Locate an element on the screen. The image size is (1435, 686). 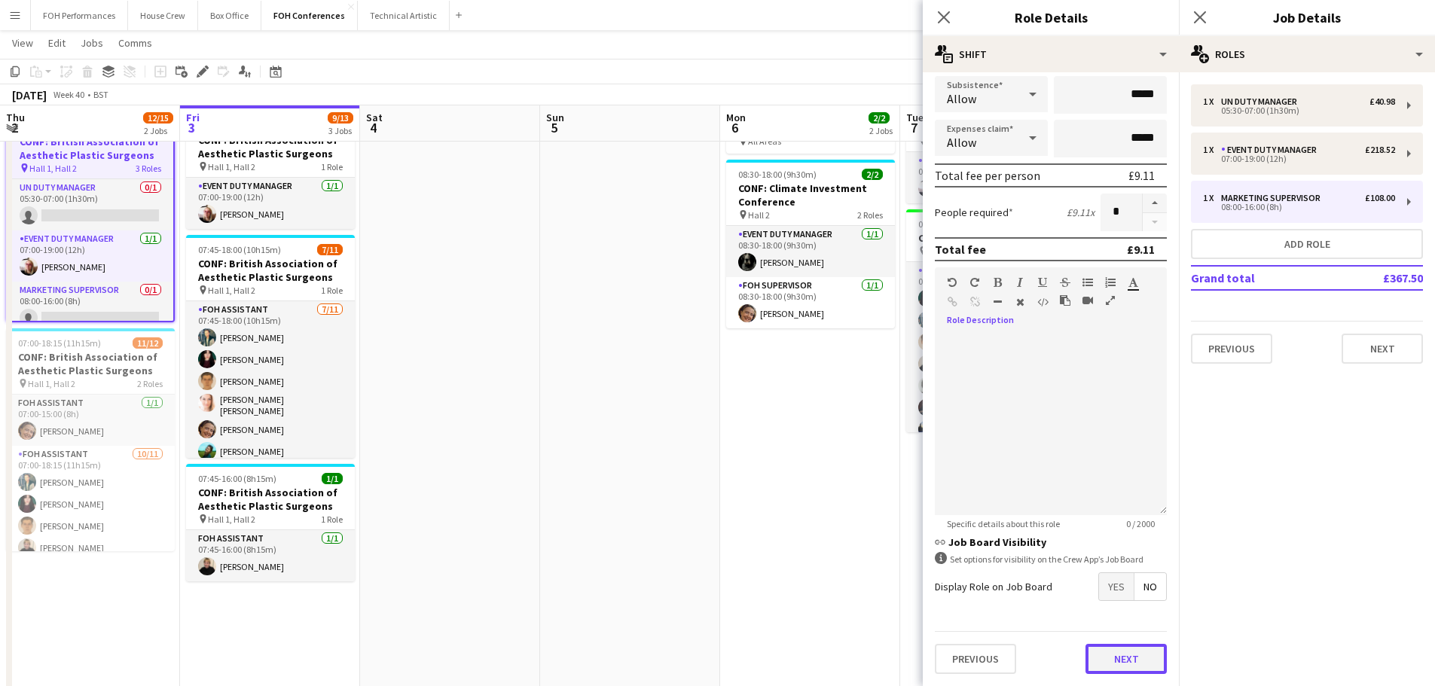
app-job-card: 07:45-18:00 (10h15m)7/11CONF: British Association of Aesthetic Plastic Surgeons Hall 1, Hall 21 R... is located at coordinates (270, 346).